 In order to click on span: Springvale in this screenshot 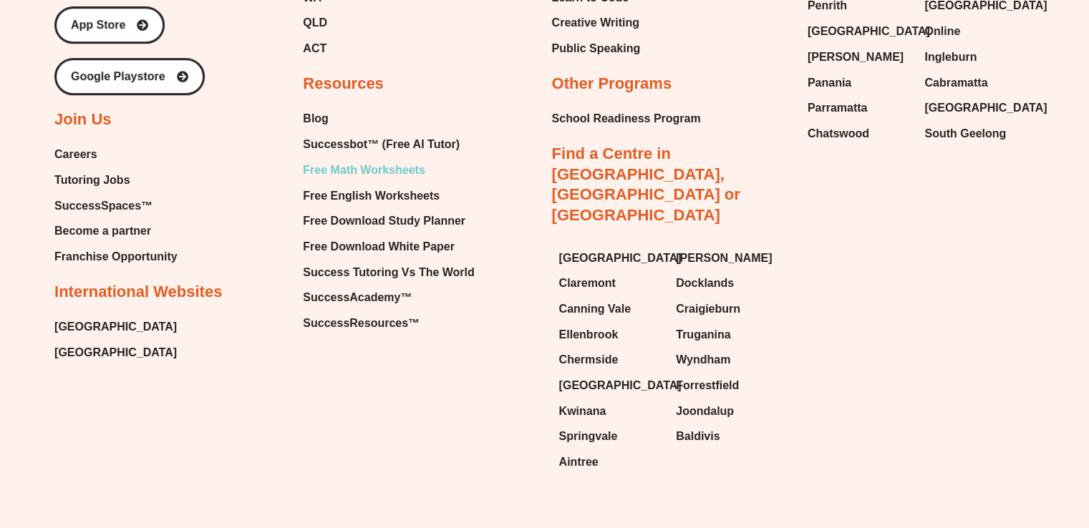, I will do `click(589, 437)`.